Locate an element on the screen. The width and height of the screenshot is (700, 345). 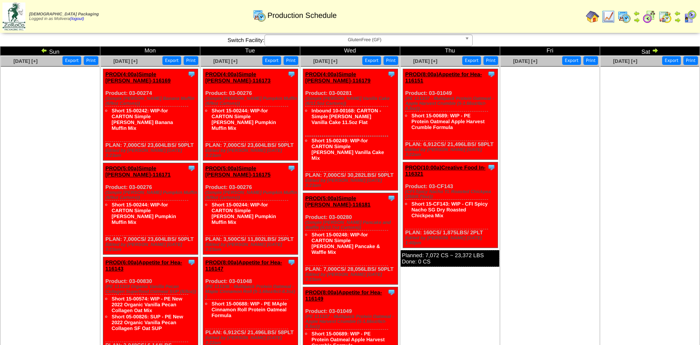
td: Wed is located at coordinates (350, 51).